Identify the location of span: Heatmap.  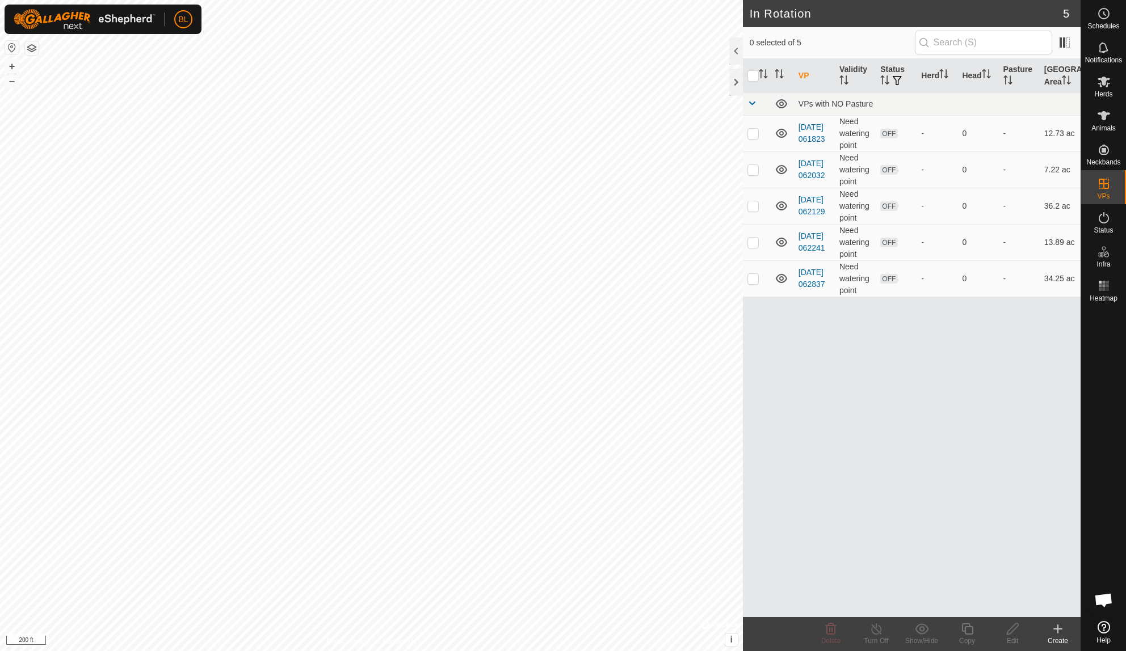
(1103, 298).